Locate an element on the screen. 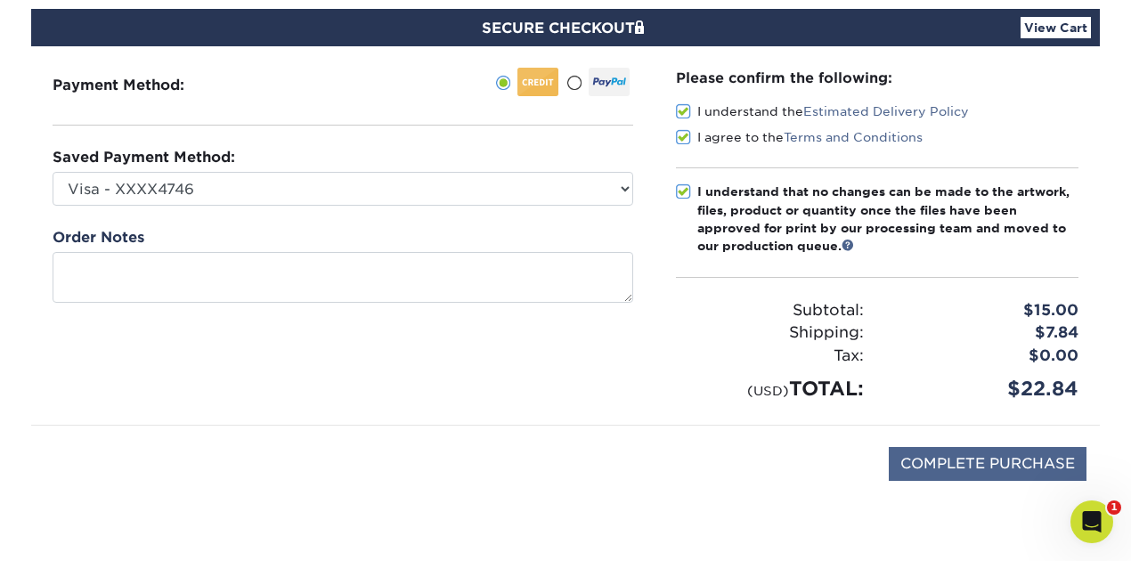 The width and height of the screenshot is (1131, 561). a: View Cart is located at coordinates (1055, 28).